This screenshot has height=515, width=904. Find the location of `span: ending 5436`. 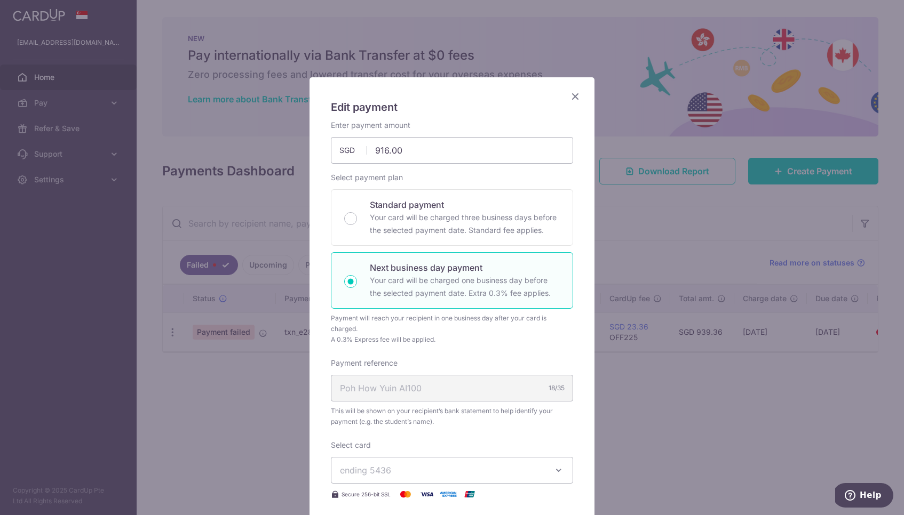

span: ending 5436 is located at coordinates (365, 470).